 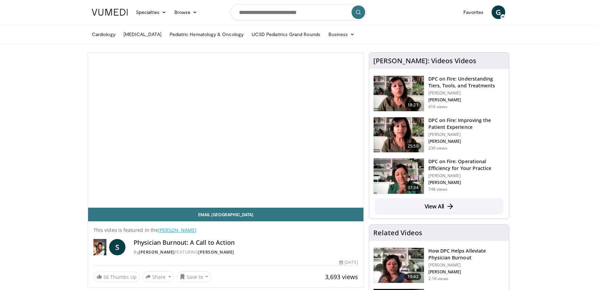 What do you see at coordinates (117, 247) in the screenshot?
I see `a: S` at bounding box center [117, 247].